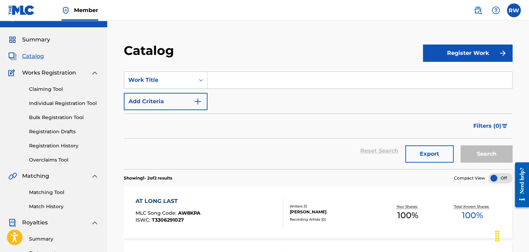 The width and height of the screenshot is (529, 252). I want to click on span: Filters ( 0 ), so click(487, 126).